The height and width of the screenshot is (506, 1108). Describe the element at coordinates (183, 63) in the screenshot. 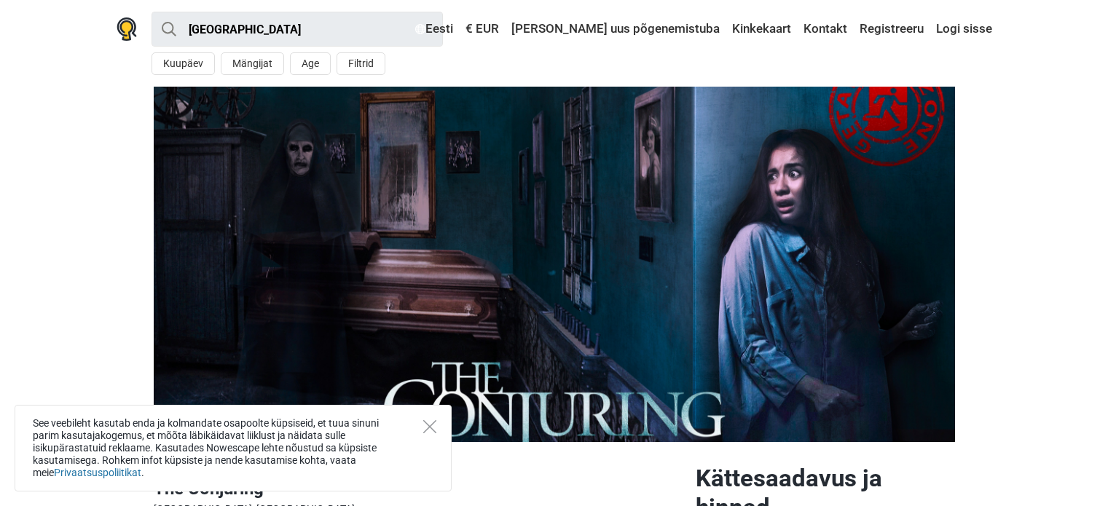

I see `button: Kuupäev` at that location.